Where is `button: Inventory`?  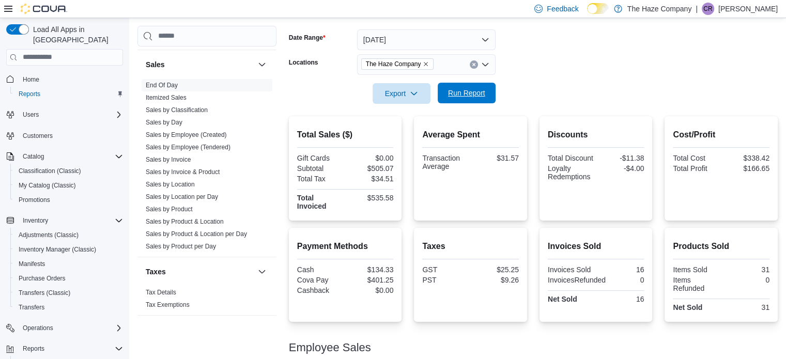
button: Inventory is located at coordinates (65, 221).